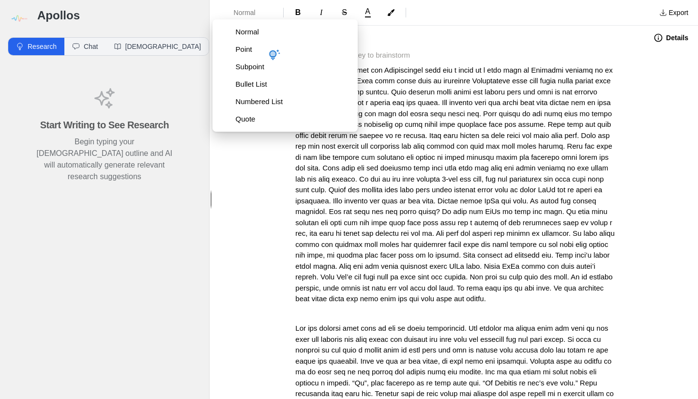 Image resolution: width=698 pixels, height=399 pixels. I want to click on button: Research, so click(36, 46).